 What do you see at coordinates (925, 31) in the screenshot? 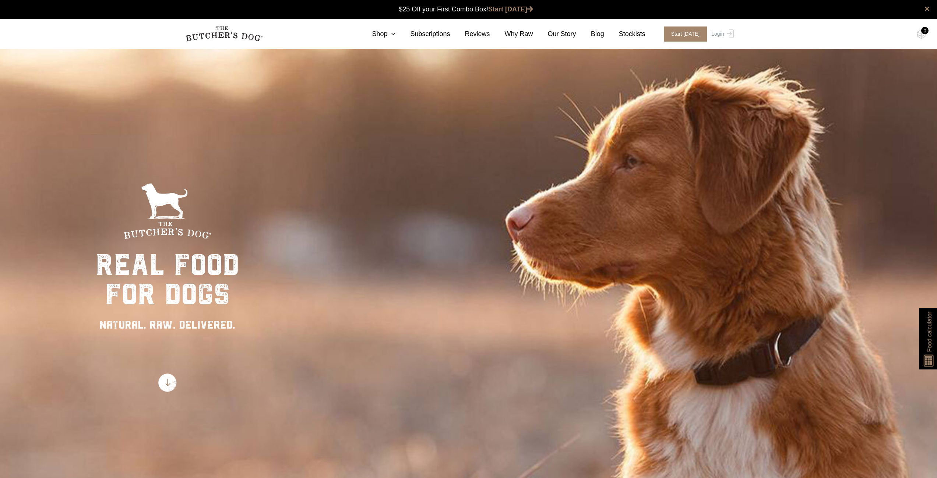
I see `div: 0` at bounding box center [925, 31].